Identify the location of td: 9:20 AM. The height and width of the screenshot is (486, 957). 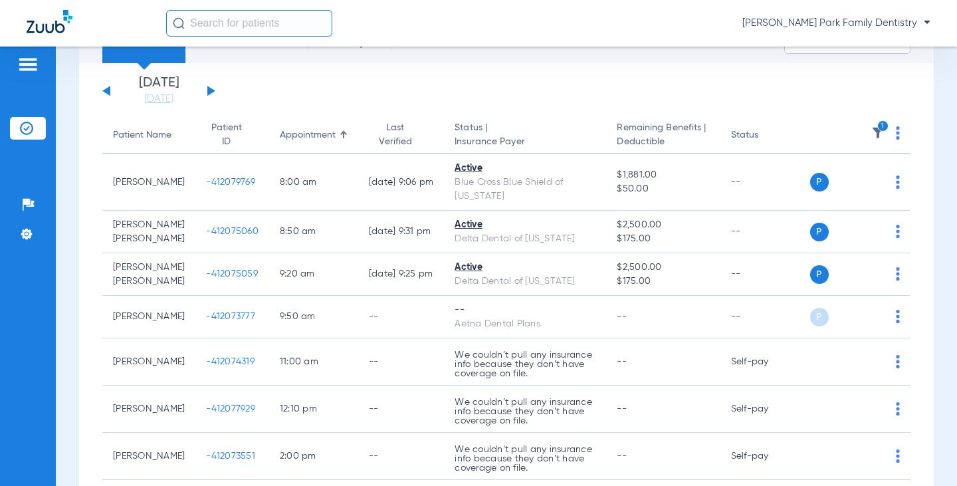
(314, 275).